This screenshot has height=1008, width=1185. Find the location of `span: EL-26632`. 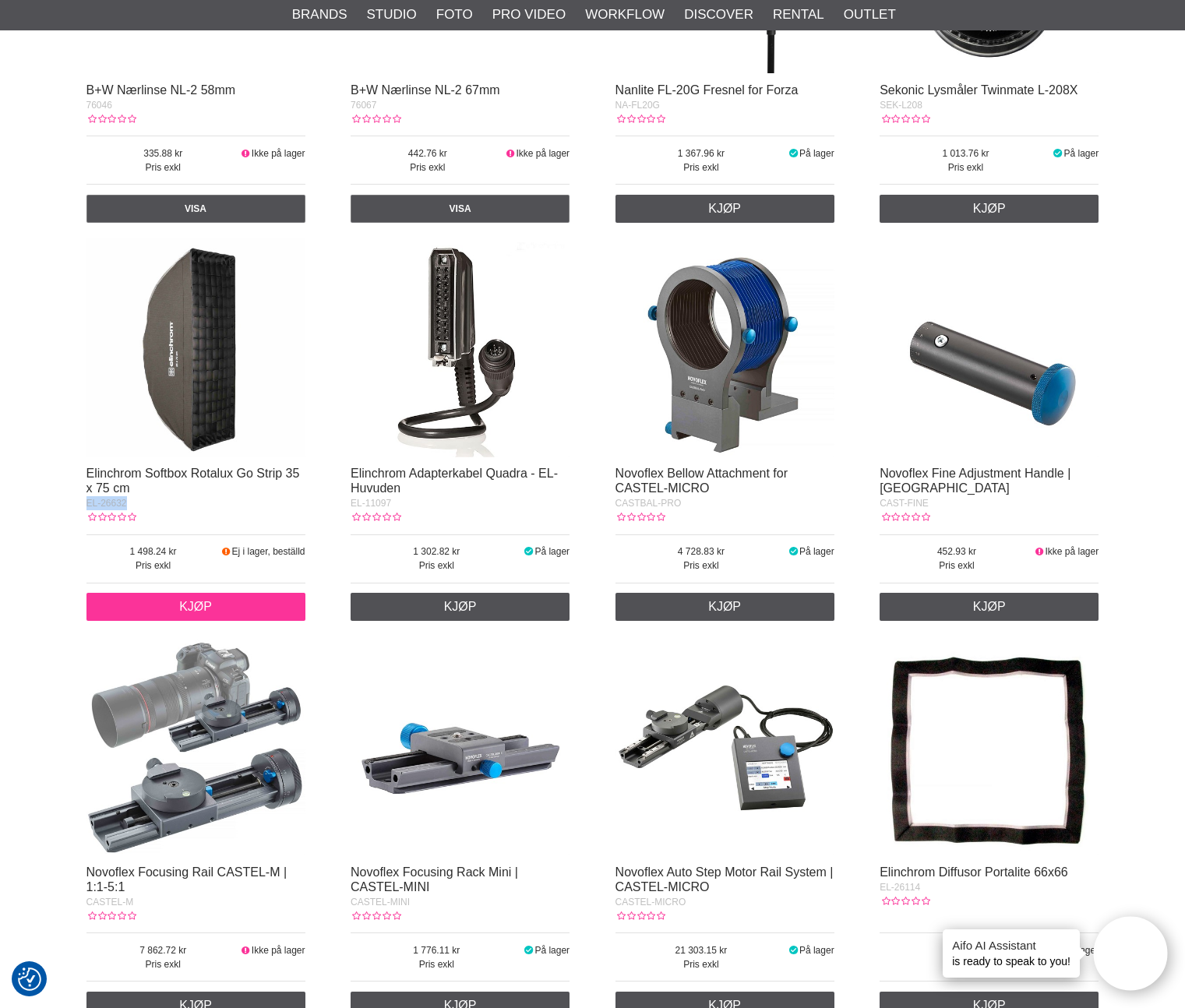

span: EL-26632 is located at coordinates (106, 504).